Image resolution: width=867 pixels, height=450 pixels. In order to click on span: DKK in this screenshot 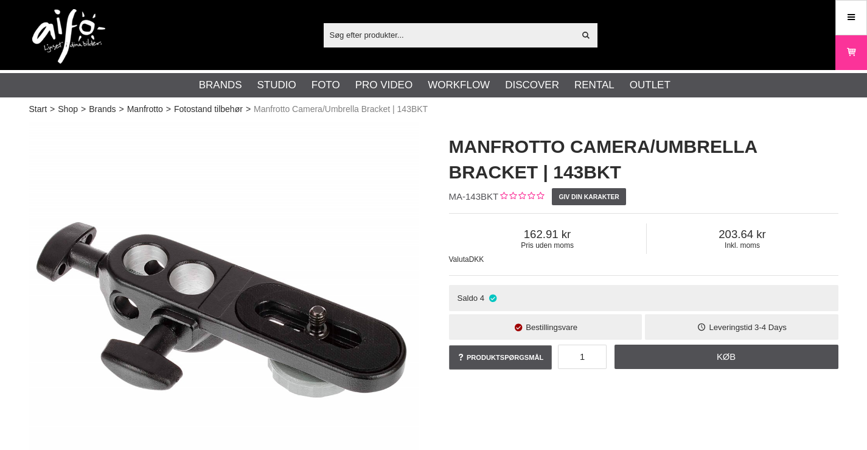, I will do `click(476, 259)`.